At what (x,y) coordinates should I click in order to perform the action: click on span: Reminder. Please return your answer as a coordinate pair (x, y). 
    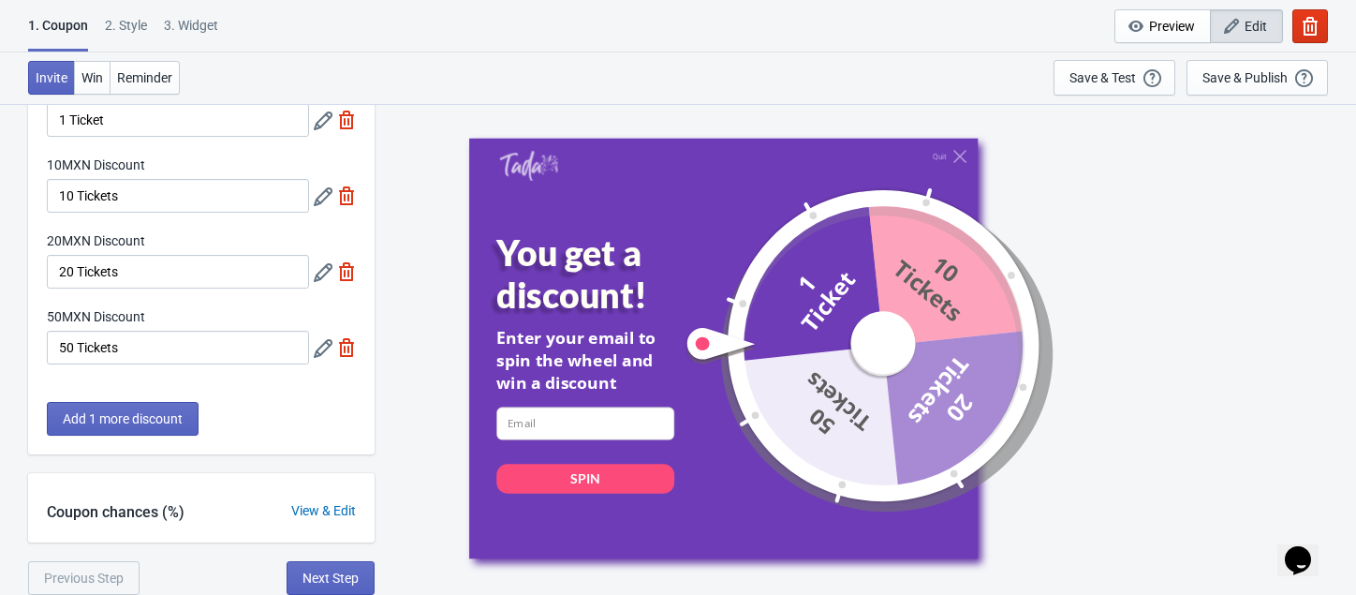
    Looking at the image, I should click on (144, 78).